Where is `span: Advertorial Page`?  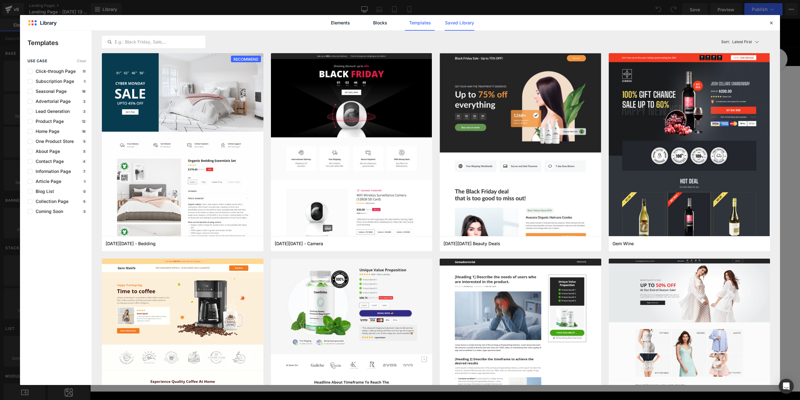
span: Advertorial Page is located at coordinates (52, 101).